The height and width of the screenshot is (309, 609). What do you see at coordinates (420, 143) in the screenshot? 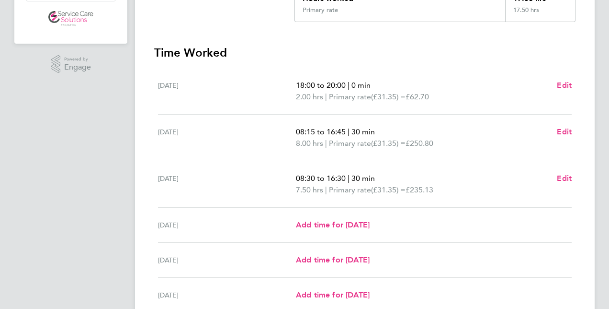
I see `span: £250.80` at bounding box center [420, 143].